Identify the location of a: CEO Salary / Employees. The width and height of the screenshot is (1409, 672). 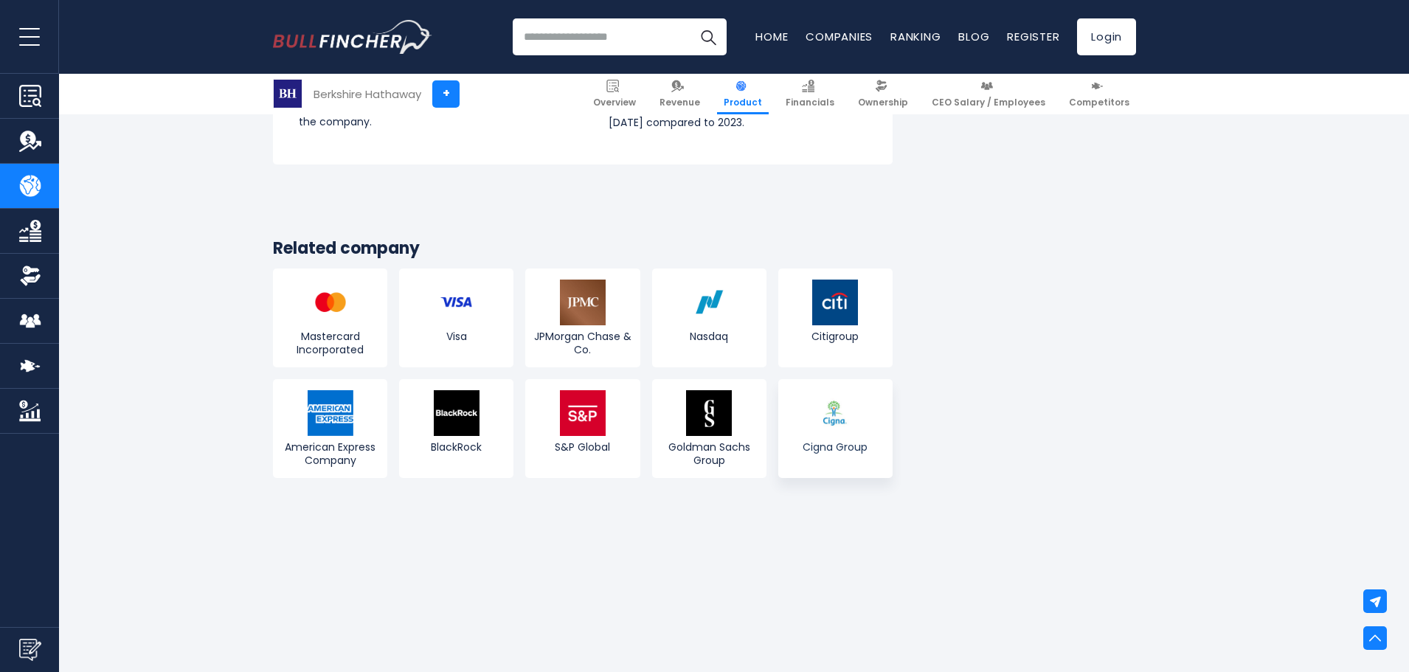
(988, 94).